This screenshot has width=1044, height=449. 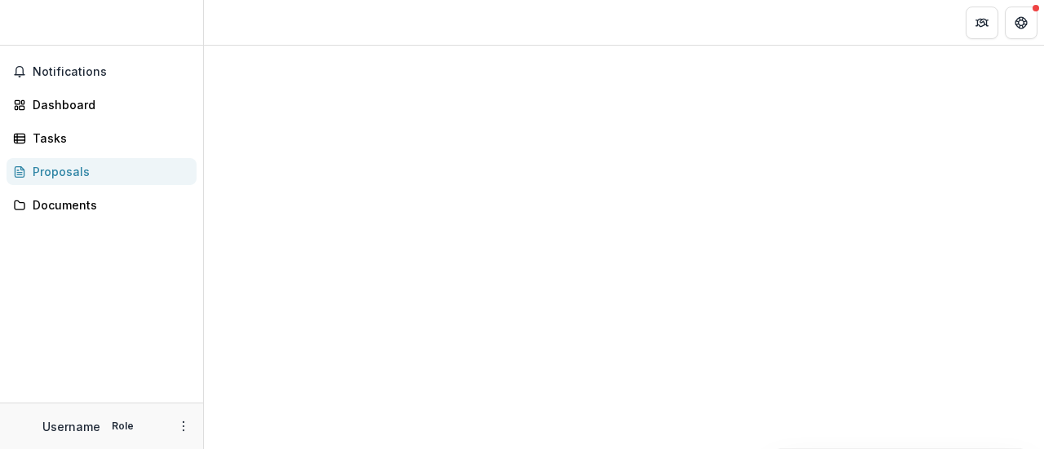 What do you see at coordinates (101, 171) in the screenshot?
I see `a: Proposals` at bounding box center [101, 171].